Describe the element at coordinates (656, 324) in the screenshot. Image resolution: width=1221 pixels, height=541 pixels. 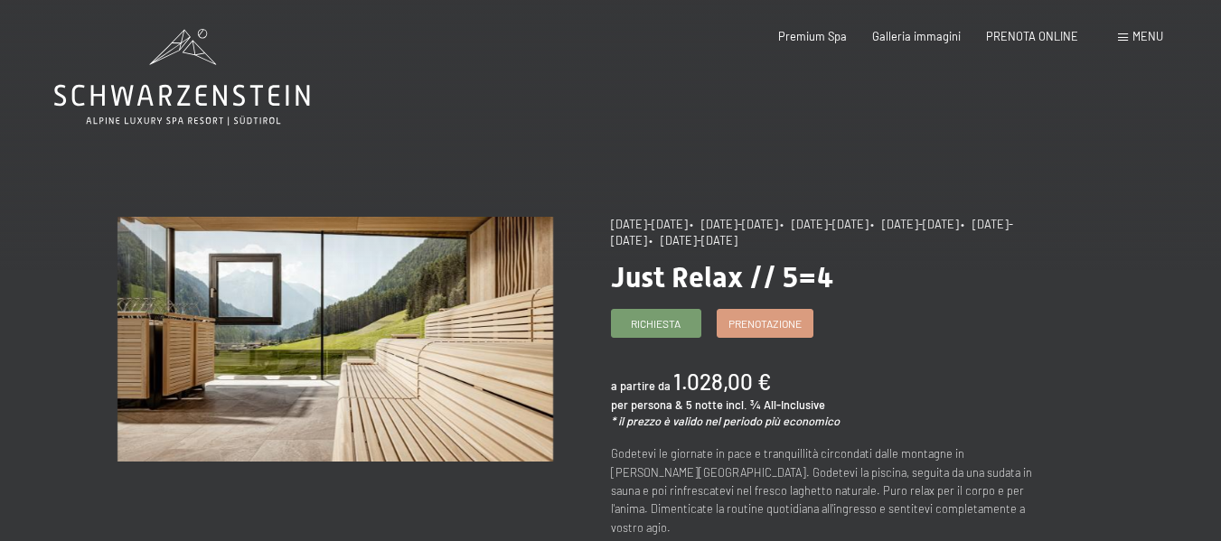
I see `a: Richiesta` at that location.